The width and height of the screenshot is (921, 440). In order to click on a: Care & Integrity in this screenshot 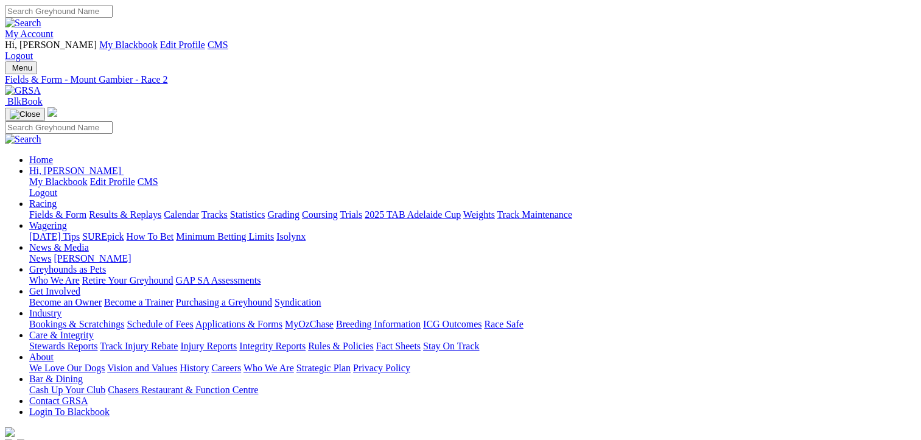, I will do `click(61, 335)`.